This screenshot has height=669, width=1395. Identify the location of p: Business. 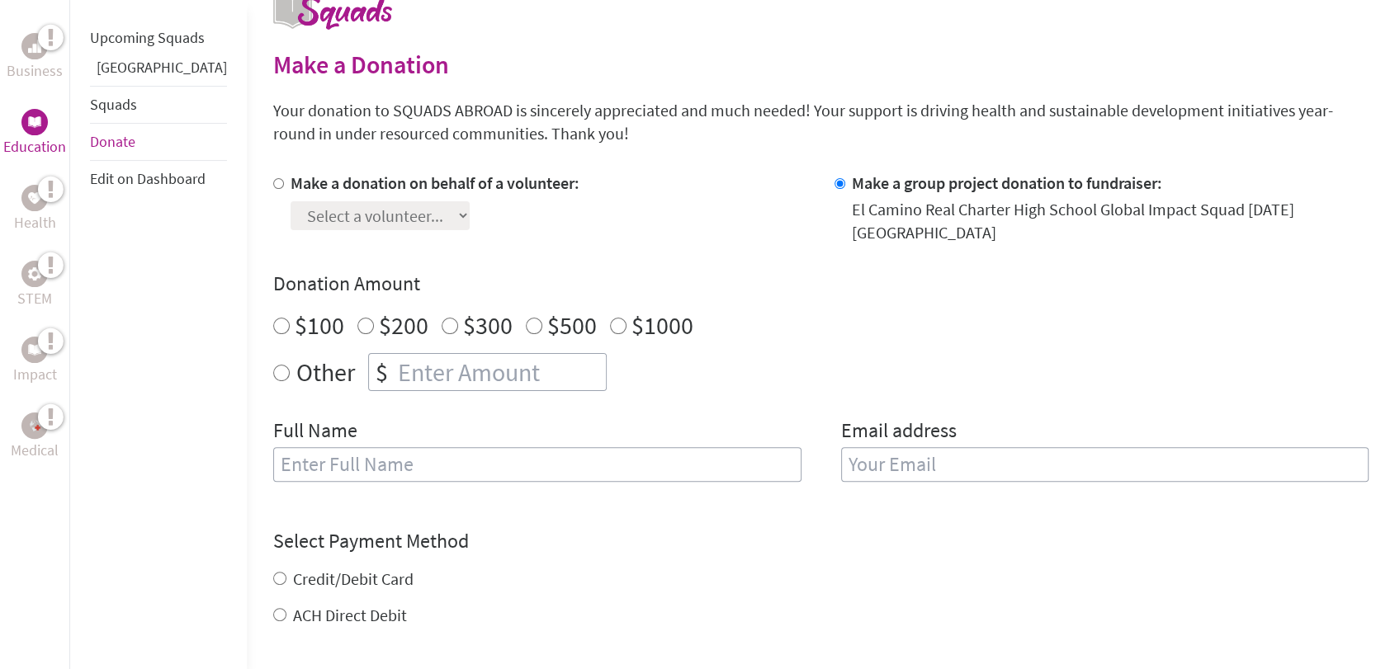
(35, 71).